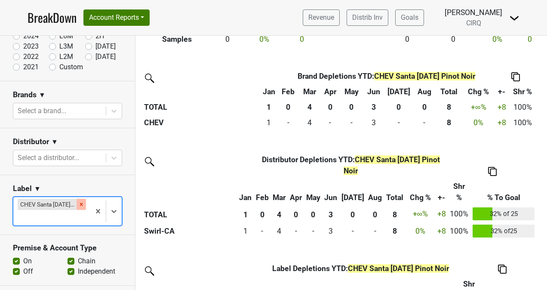 This screenshot has height=290, width=547. What do you see at coordinates (442, 214) in the screenshot?
I see `span: +8` at bounding box center [442, 214].